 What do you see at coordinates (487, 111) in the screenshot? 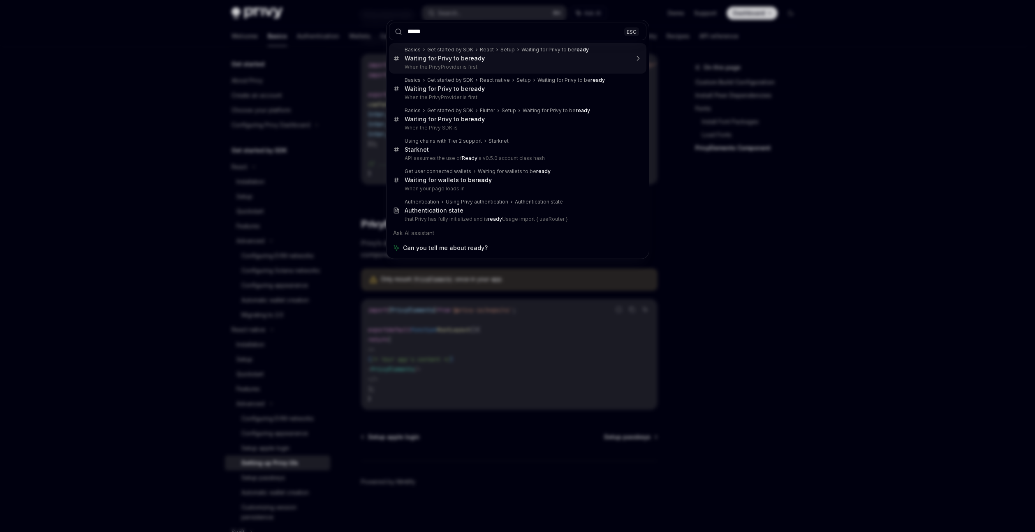
I see `div: Flutter` at bounding box center [487, 111].